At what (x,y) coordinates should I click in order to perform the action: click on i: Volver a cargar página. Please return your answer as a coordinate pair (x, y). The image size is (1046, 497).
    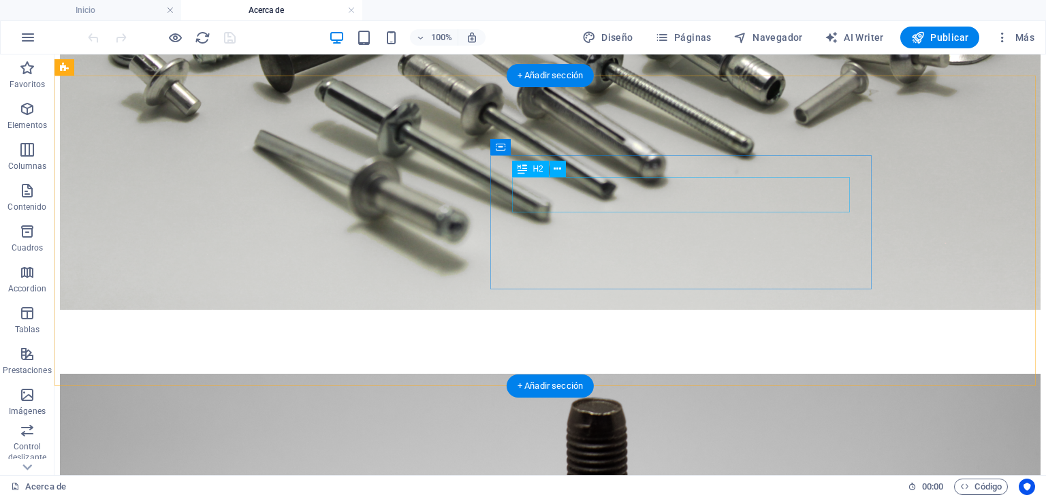
    Looking at the image, I should click on (202, 37).